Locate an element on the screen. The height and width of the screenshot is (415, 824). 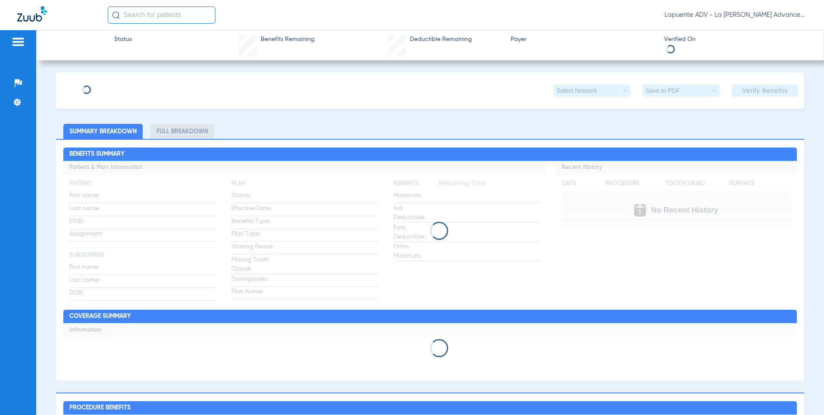
span: Payer is located at coordinates (584, 39).